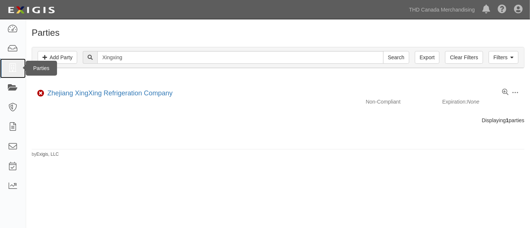 The height and width of the screenshot is (228, 530). Describe the element at coordinates (278, 33) in the screenshot. I see `h1: Parties` at that location.